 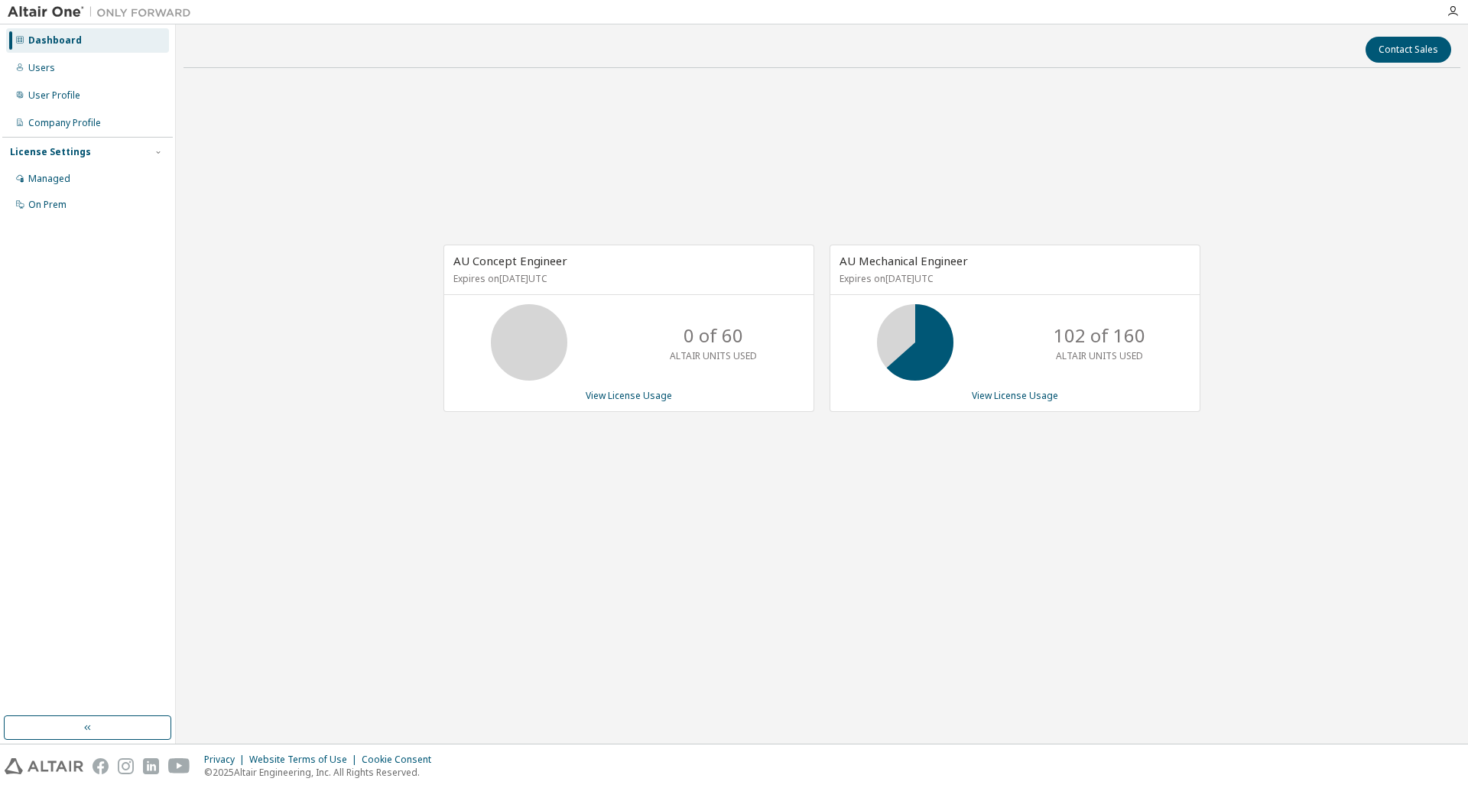 What do you see at coordinates (151, 766) in the screenshot?
I see `img: linkedin.svg` at bounding box center [151, 766].